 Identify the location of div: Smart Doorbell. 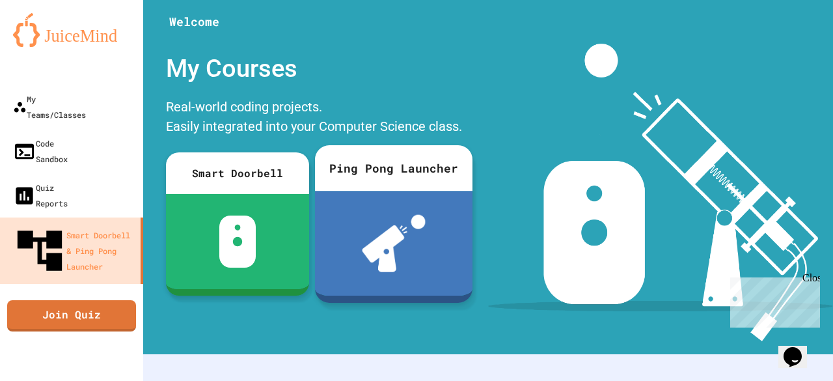
(237, 173).